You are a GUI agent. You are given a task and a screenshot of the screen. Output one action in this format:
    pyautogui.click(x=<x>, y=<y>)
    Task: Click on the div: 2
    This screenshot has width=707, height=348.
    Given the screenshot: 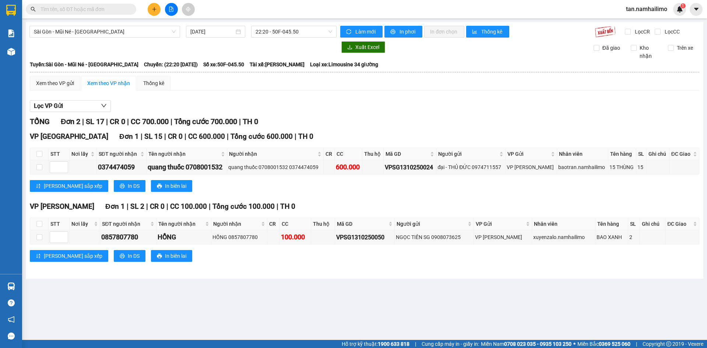 What is the action you would take?
    pyautogui.click(x=634, y=237)
    